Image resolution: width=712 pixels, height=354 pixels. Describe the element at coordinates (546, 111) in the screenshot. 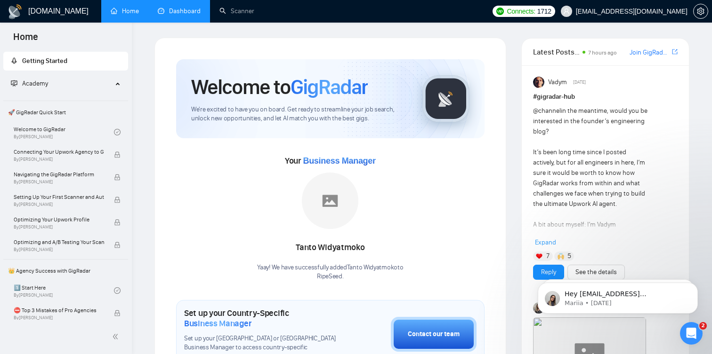

I see `span: @channel` at that location.